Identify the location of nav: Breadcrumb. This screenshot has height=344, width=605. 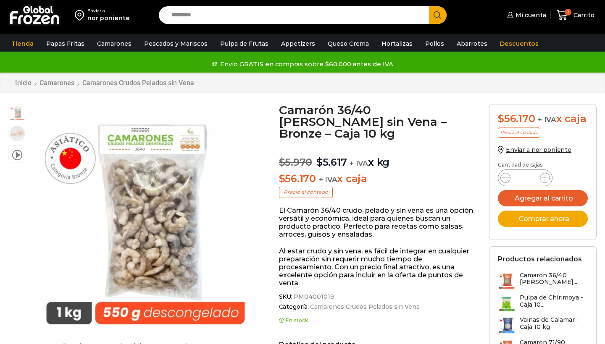
(105, 83).